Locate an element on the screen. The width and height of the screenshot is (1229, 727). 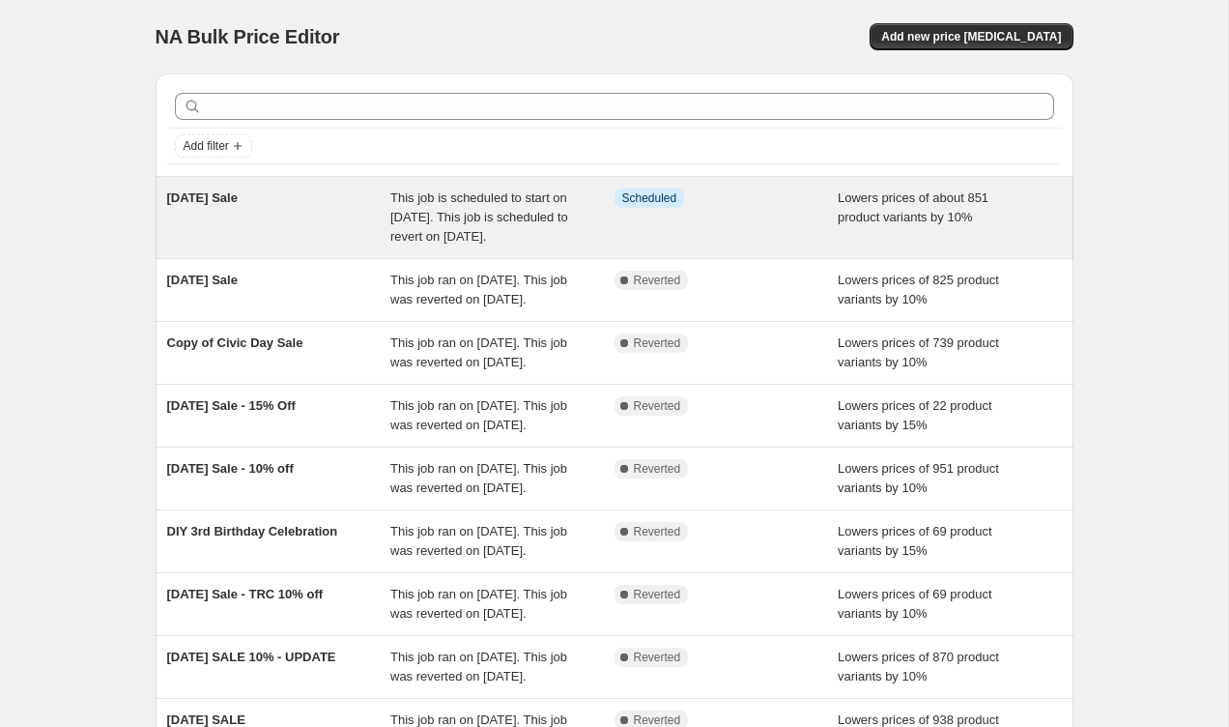
span: Lowers prices of 69 product variants by 15% is located at coordinates (915, 540).